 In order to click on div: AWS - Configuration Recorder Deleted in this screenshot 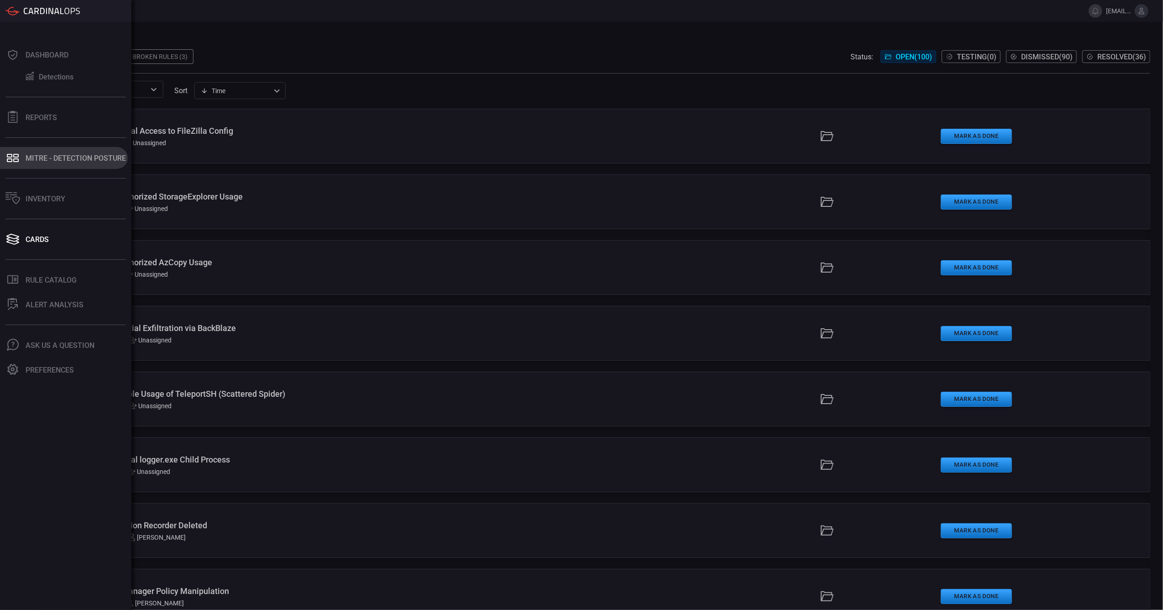, I will do `click(285, 525)`.